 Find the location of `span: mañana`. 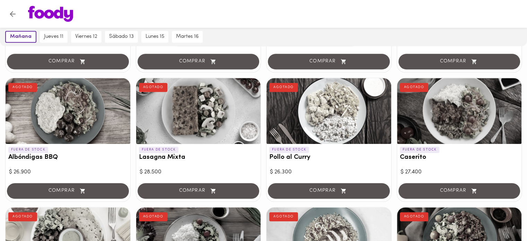

span: mañana is located at coordinates (21, 37).